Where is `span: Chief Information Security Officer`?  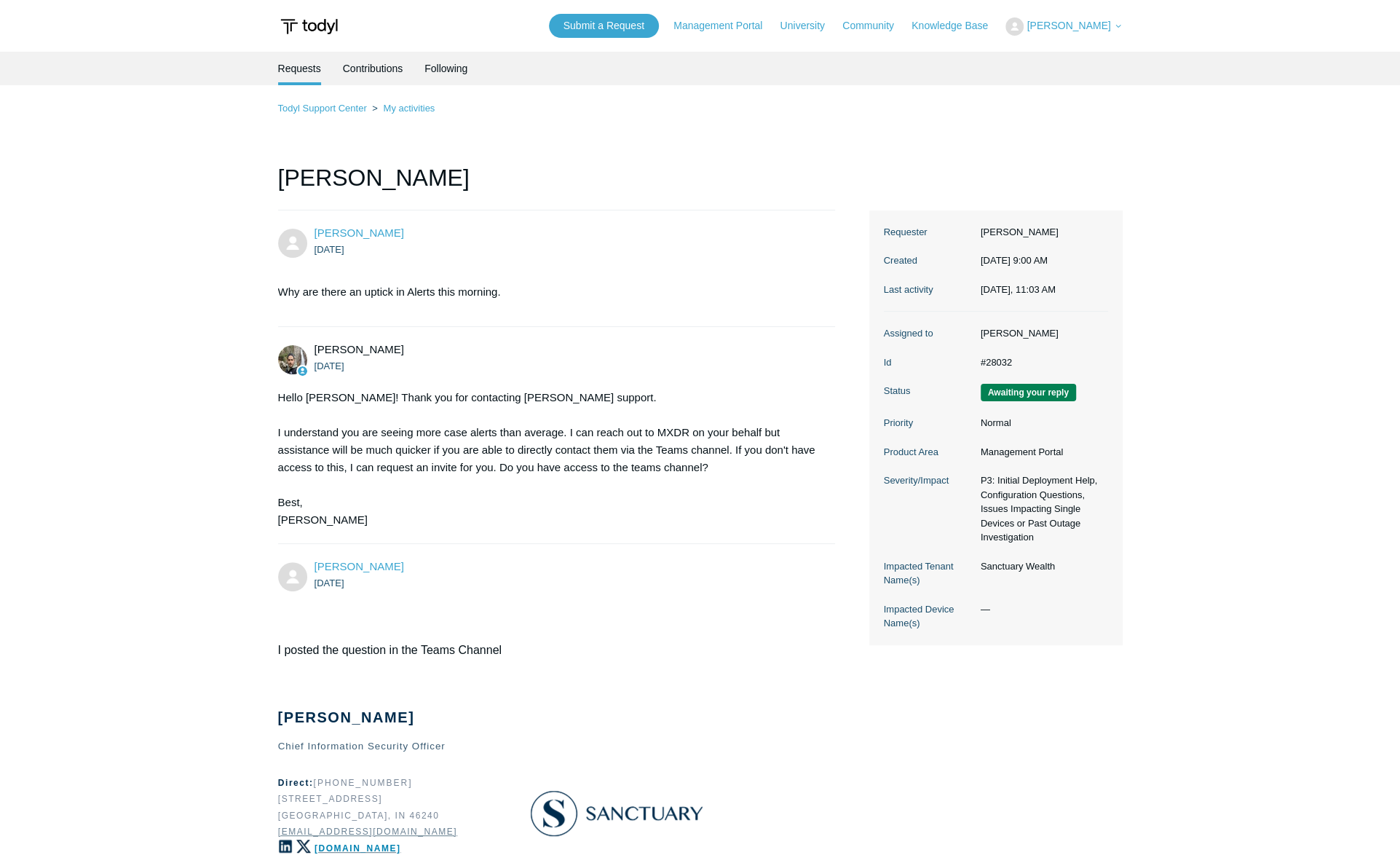 span: Chief Information Security Officer is located at coordinates (361, 745).